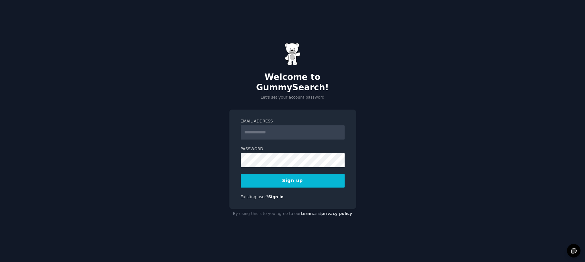  Describe the element at coordinates (255, 197) in the screenshot. I see `span: Existing user?` at that location.